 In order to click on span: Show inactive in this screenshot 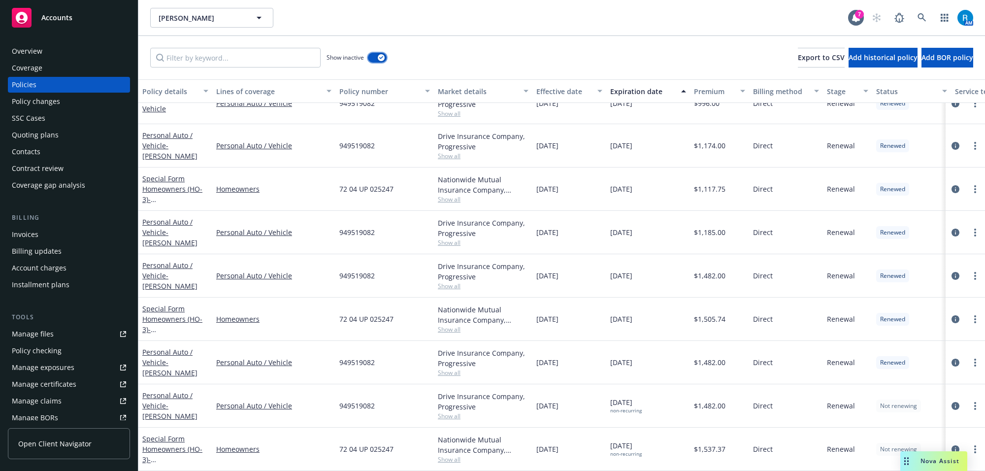, I will do `click(345, 57)`.